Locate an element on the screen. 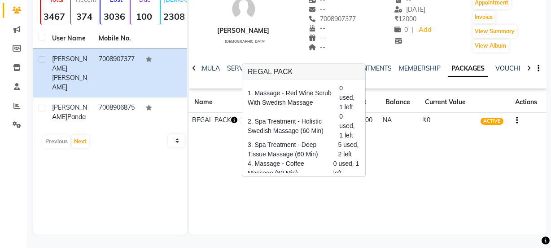 This screenshot has height=248, width=551. span: 5 used, 2 left is located at coordinates (349, 150).